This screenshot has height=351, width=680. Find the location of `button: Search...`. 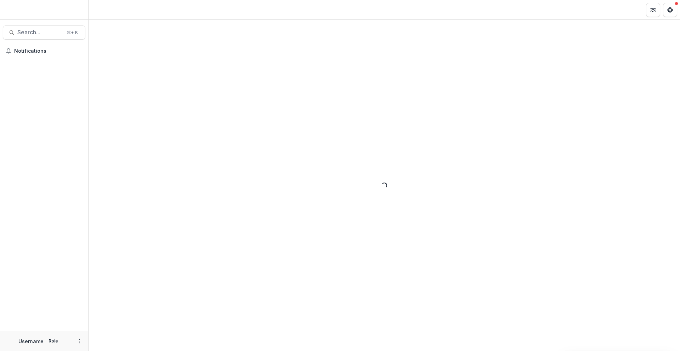

button: Search... is located at coordinates (44, 33).